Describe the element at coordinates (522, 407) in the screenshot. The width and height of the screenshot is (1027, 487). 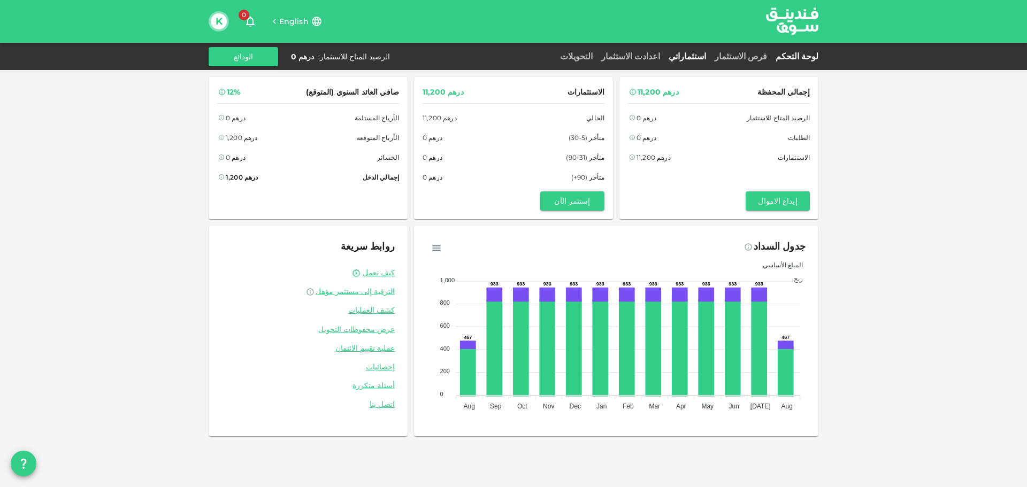
I see `tspan: Oct` at that location.